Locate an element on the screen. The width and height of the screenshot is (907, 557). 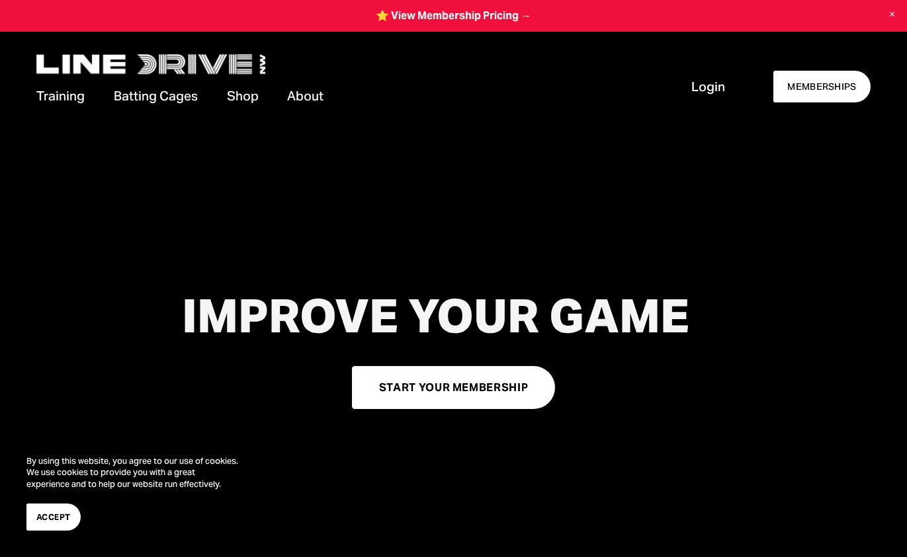
span: Training is located at coordinates (60, 96).